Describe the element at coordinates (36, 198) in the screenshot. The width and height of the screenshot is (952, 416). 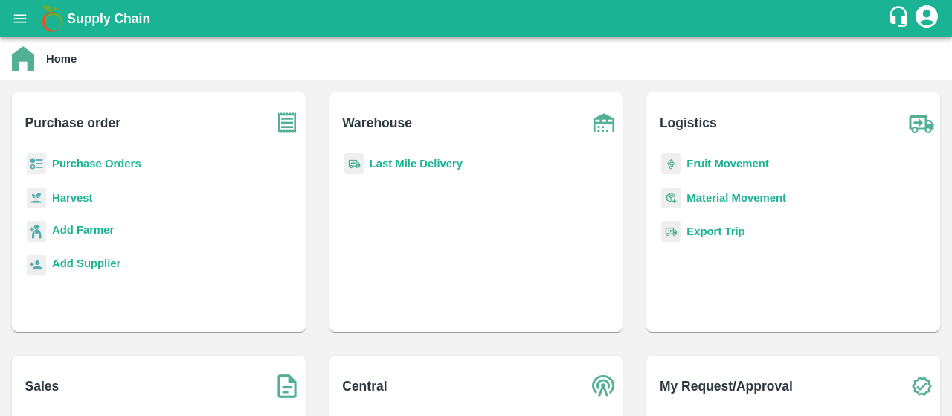
I see `img: harvest` at that location.